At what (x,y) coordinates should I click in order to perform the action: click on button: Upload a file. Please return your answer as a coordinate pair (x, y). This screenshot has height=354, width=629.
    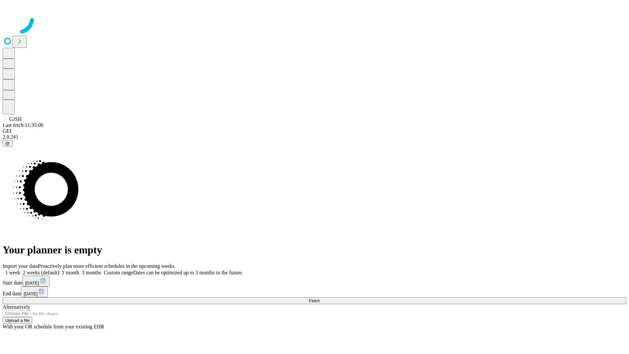
    Looking at the image, I should click on (17, 320).